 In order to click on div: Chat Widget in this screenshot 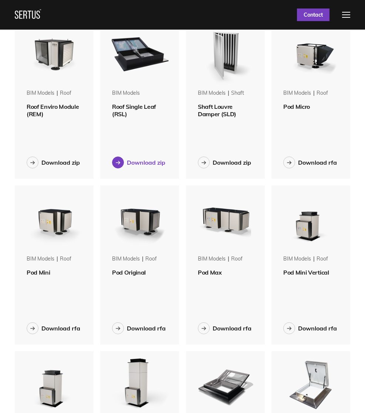, I will do `click(298, 370)`.